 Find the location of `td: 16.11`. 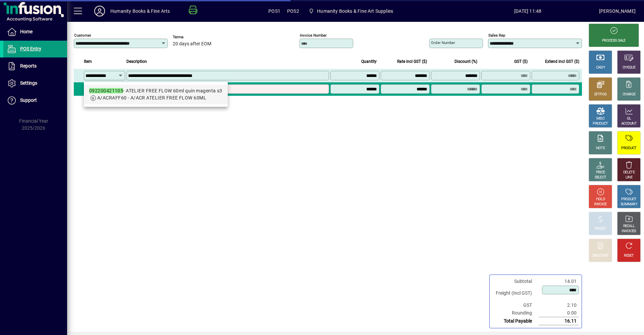

td: 16.11 is located at coordinates (559, 321).